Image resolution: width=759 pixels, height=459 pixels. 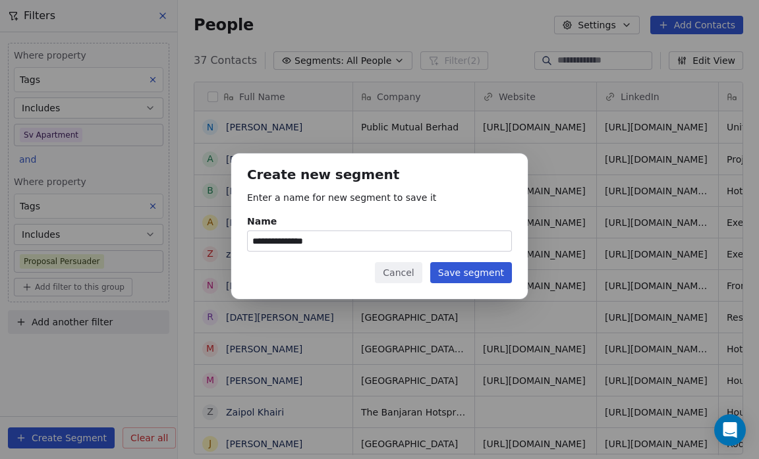 What do you see at coordinates (379, 241) in the screenshot?
I see `input: Name` at bounding box center [379, 241].